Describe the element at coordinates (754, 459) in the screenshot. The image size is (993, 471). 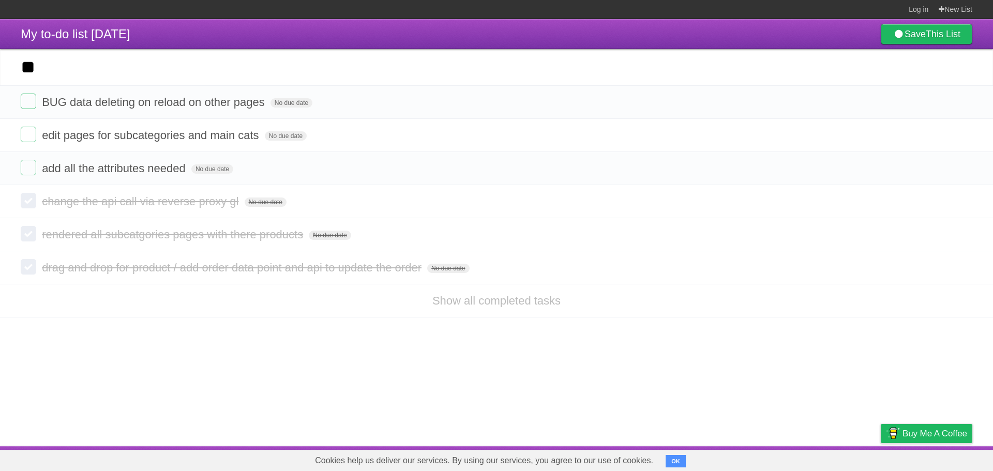
I see `a: About` at that location.